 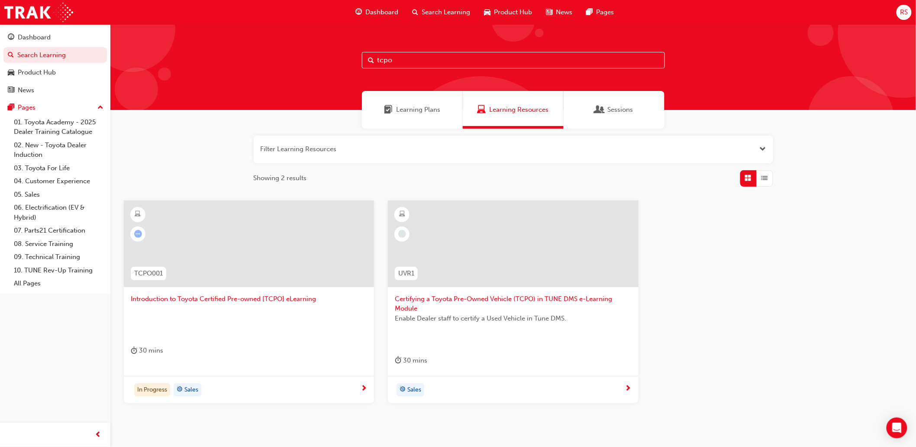 I want to click on a: 03. Toyota For Life, so click(x=58, y=168).